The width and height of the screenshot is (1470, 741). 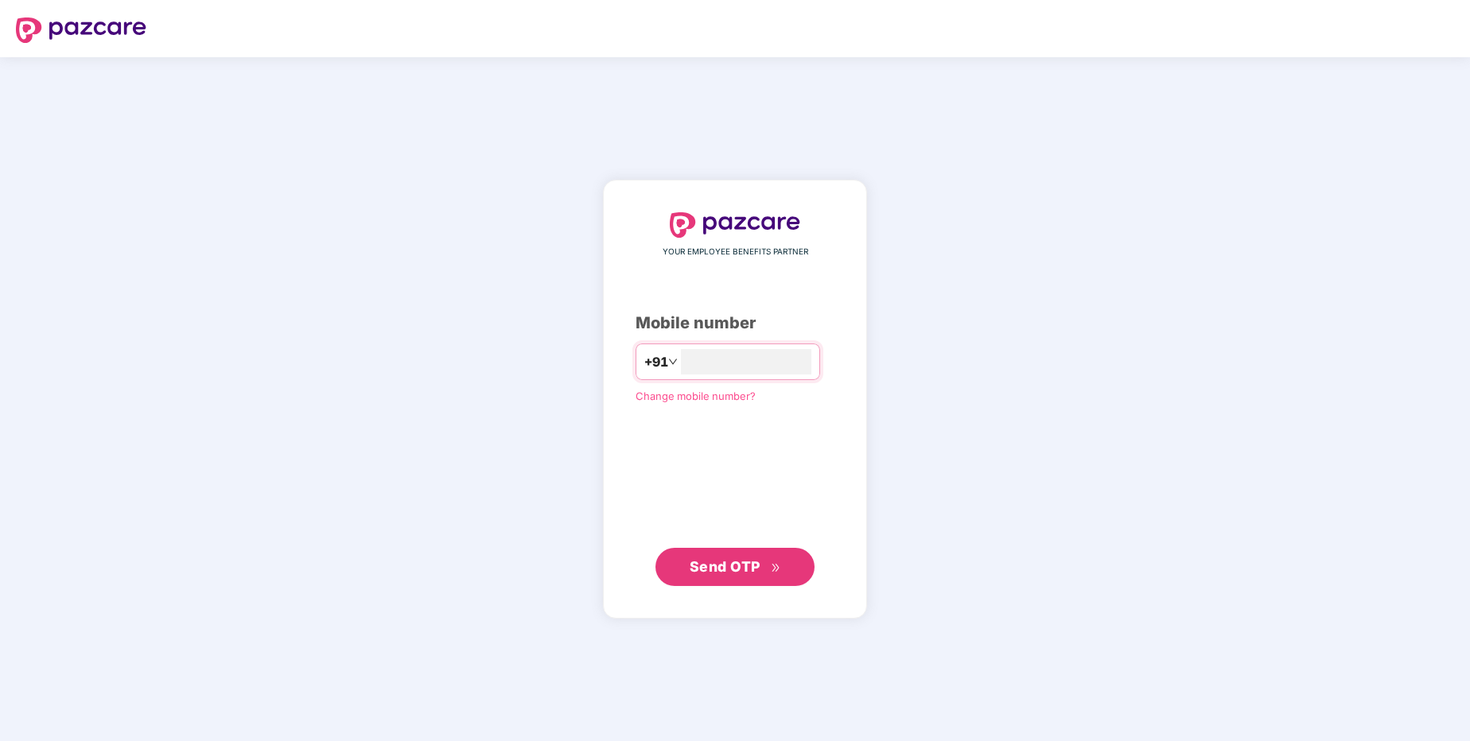 I want to click on span: YOUR EMPLOYEE BENEFITS PARTNER, so click(x=735, y=252).